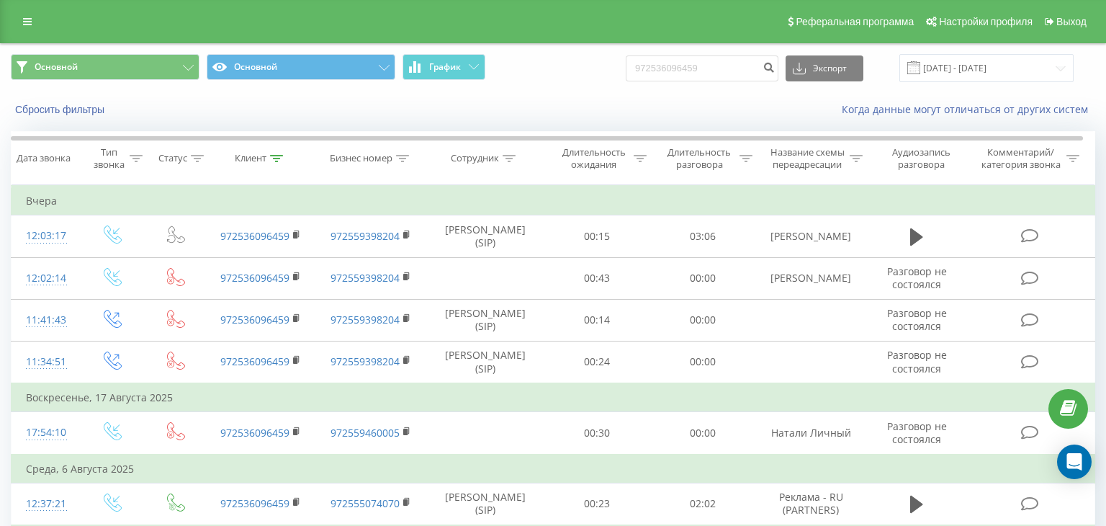 This screenshot has width=1106, height=526. I want to click on button: График, so click(444, 67).